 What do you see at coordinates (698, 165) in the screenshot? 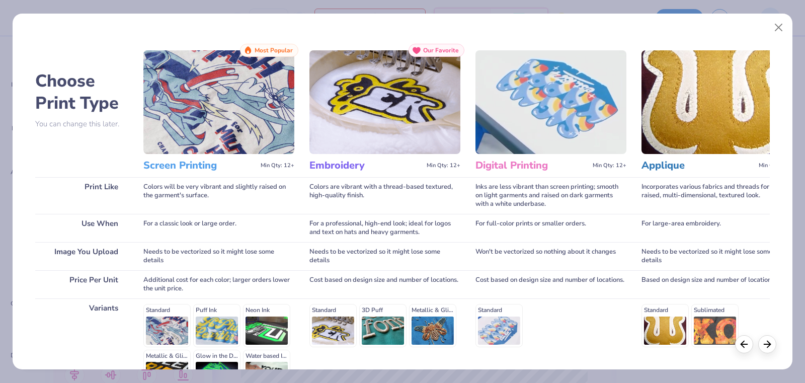
I see `h3: Applique` at bounding box center [698, 165].